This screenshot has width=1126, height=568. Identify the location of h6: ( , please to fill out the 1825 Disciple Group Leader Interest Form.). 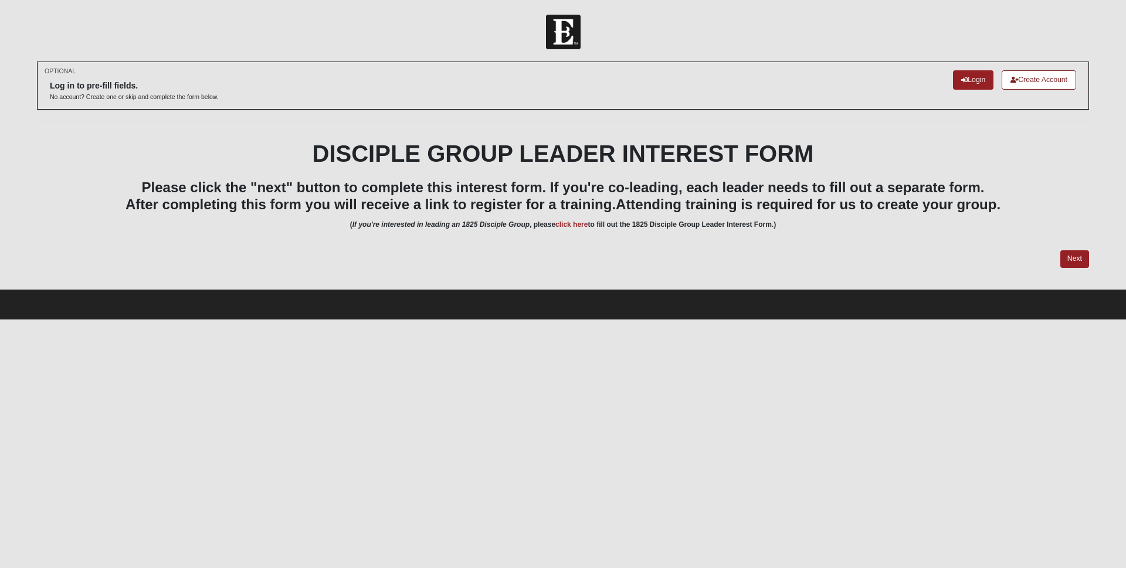
(563, 225).